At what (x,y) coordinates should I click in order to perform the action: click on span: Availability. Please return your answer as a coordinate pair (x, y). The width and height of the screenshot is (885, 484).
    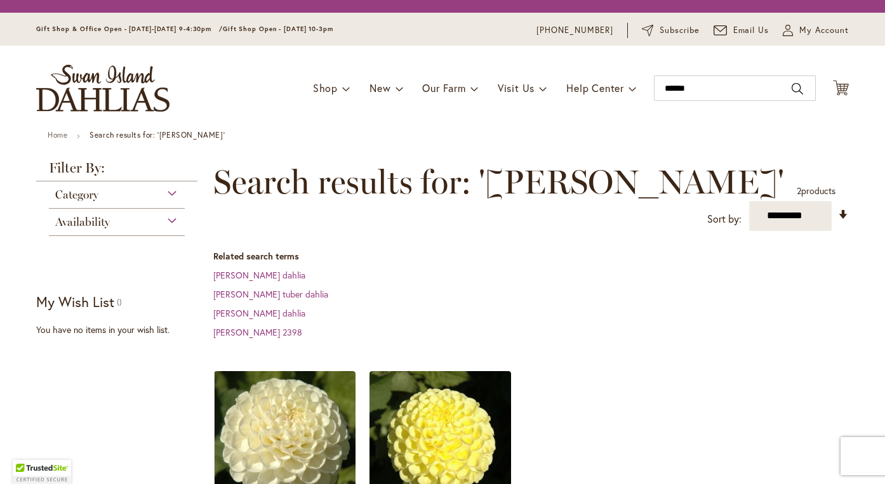
    Looking at the image, I should click on (82, 222).